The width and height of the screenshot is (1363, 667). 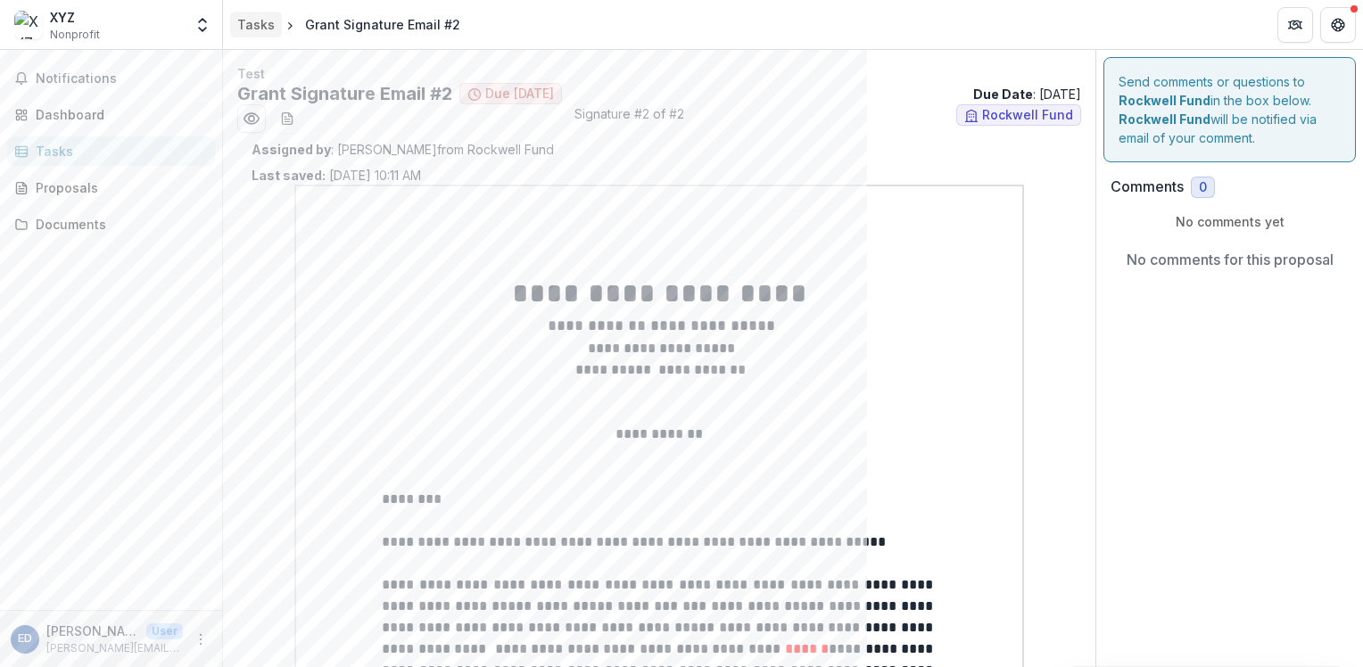 I want to click on strong: Assigned by, so click(x=291, y=149).